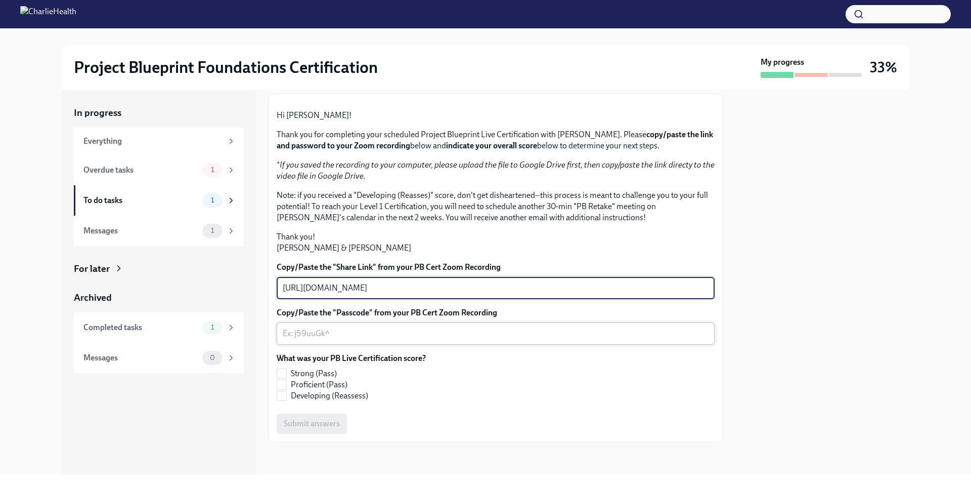  I want to click on div: Completed tasks, so click(141, 327).